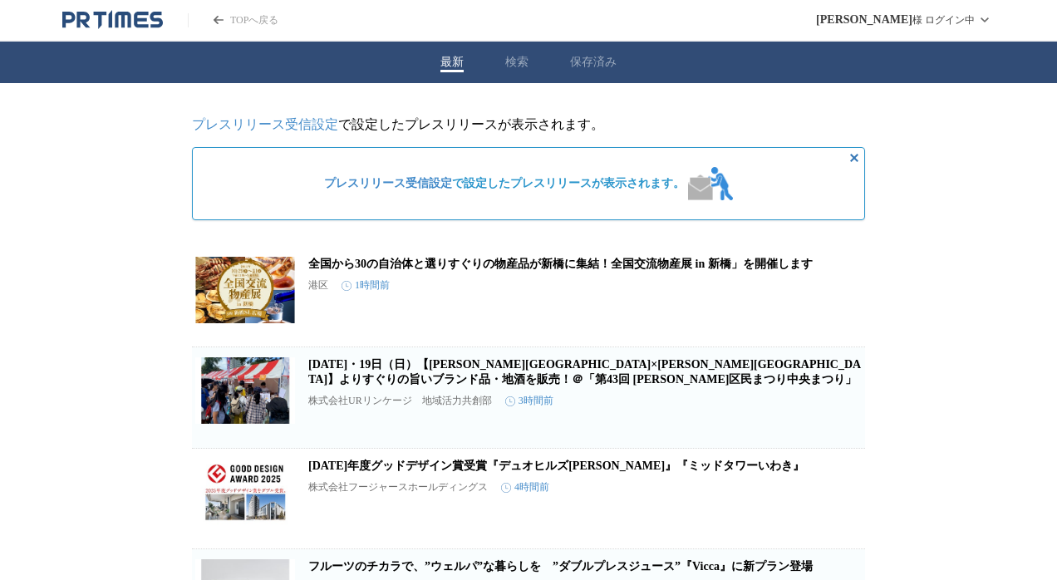 Image resolution: width=1057 pixels, height=580 pixels. What do you see at coordinates (318, 285) in the screenshot?
I see `p: 港区` at bounding box center [318, 285].